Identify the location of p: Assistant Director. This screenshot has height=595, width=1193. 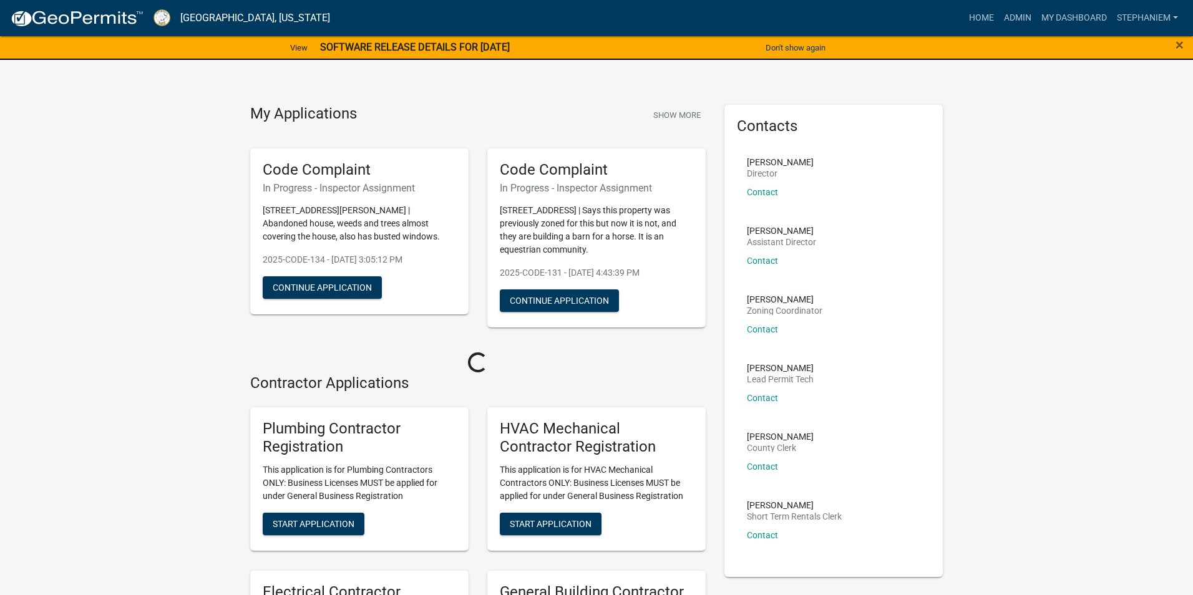
(781, 242).